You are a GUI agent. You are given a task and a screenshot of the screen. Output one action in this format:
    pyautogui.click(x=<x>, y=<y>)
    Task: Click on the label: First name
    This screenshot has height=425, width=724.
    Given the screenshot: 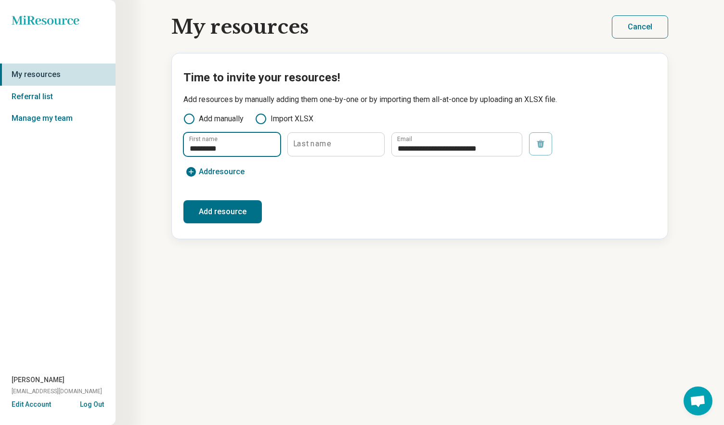 What is the action you would take?
    pyautogui.click(x=203, y=139)
    